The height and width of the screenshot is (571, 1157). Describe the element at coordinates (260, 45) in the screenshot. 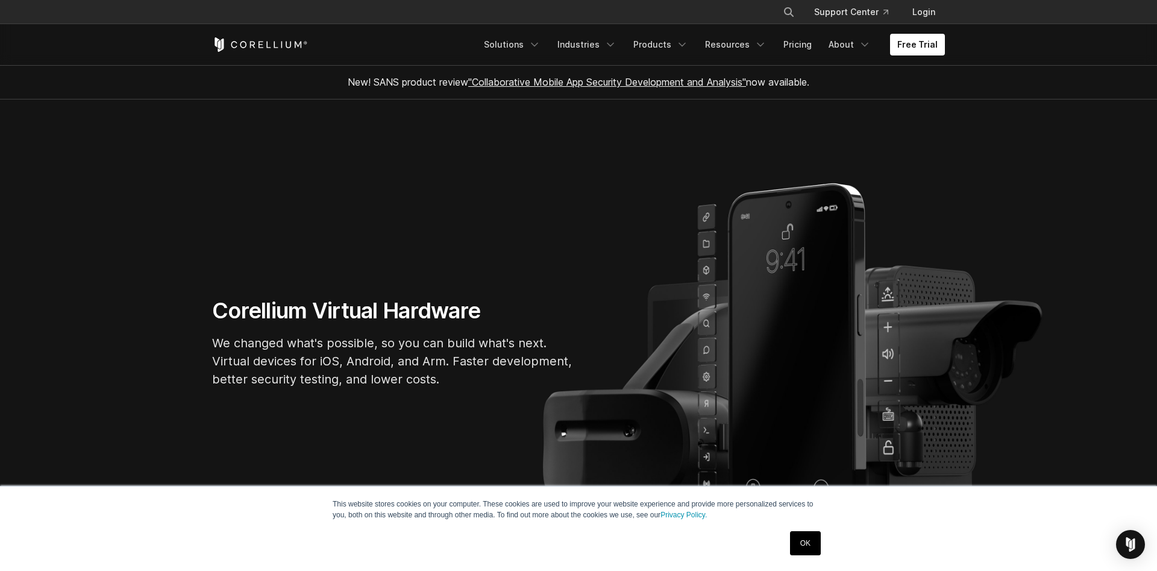

I see `a: Corellium Home` at that location.